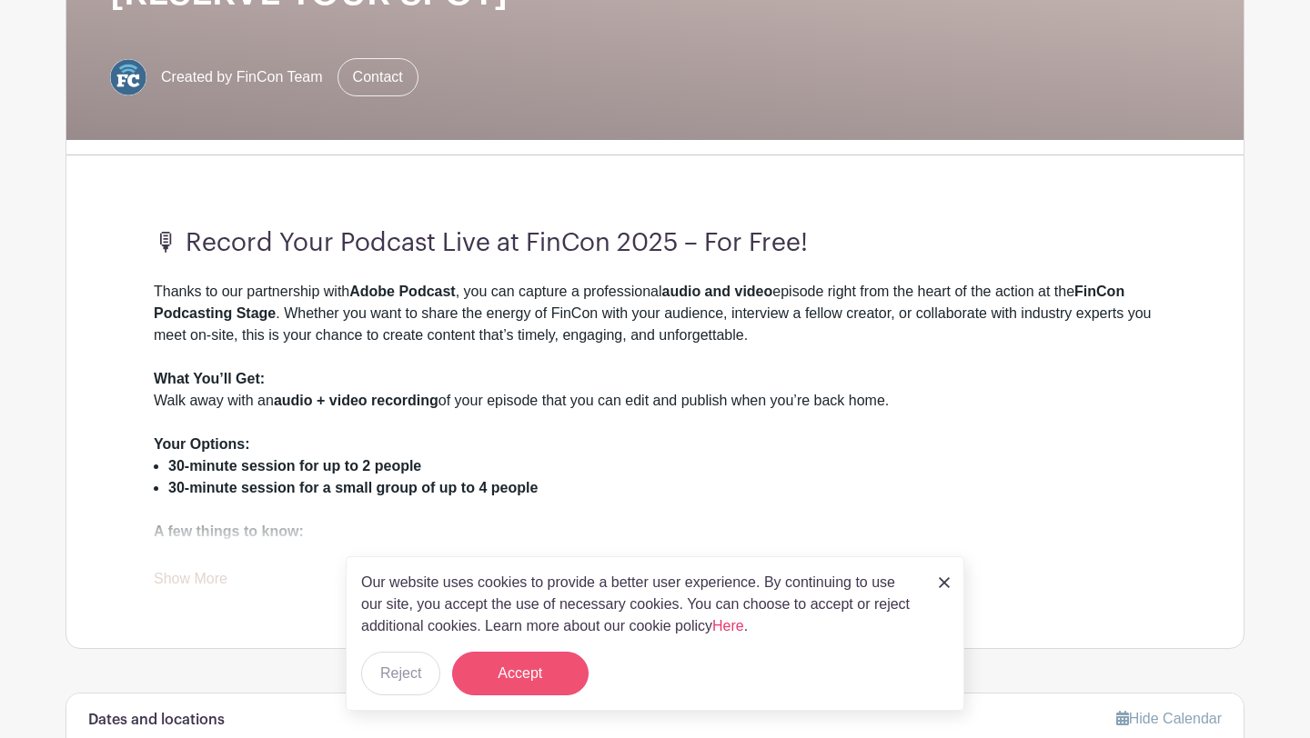  What do you see at coordinates (638, 302) in the screenshot?
I see `strong: FinCon Podcasting Stage` at bounding box center [638, 302].